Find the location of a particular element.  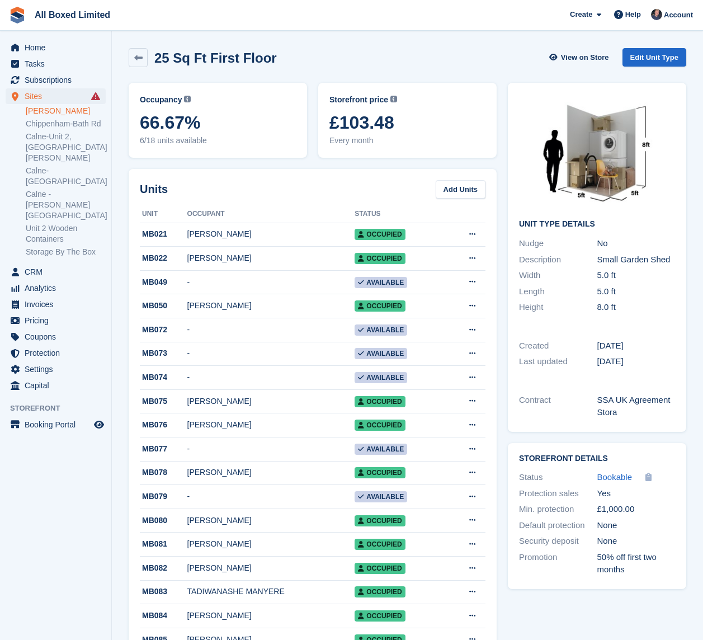

h2: Units is located at coordinates (154, 189).